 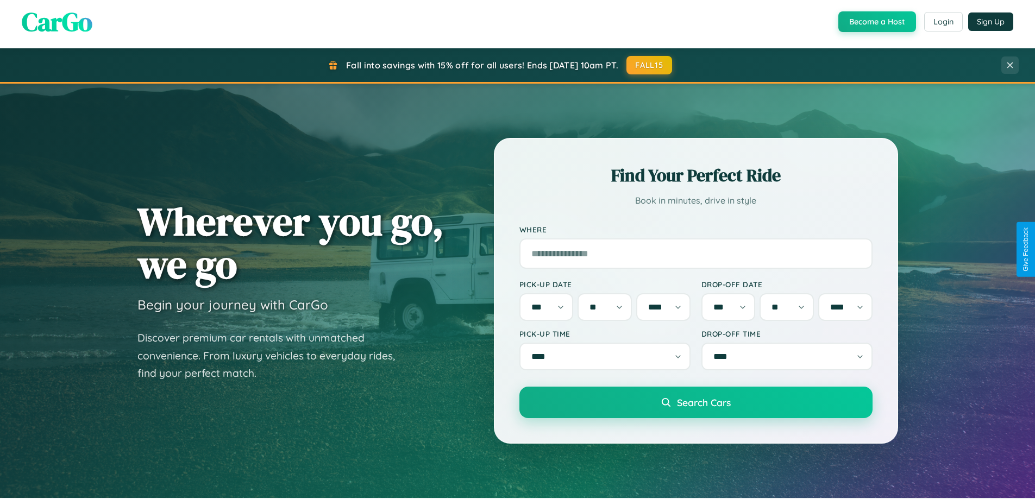 What do you see at coordinates (696, 200) in the screenshot?
I see `p: Book in minutes, drive in style` at bounding box center [696, 200].